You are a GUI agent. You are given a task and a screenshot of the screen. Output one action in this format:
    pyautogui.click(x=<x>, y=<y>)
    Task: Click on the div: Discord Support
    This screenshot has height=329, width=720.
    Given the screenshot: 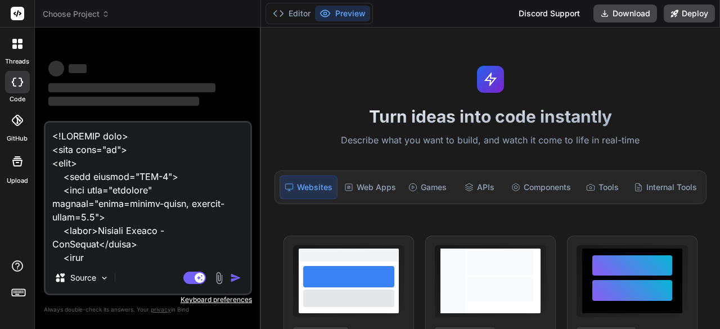 What is the action you would take?
    pyautogui.click(x=549, y=14)
    